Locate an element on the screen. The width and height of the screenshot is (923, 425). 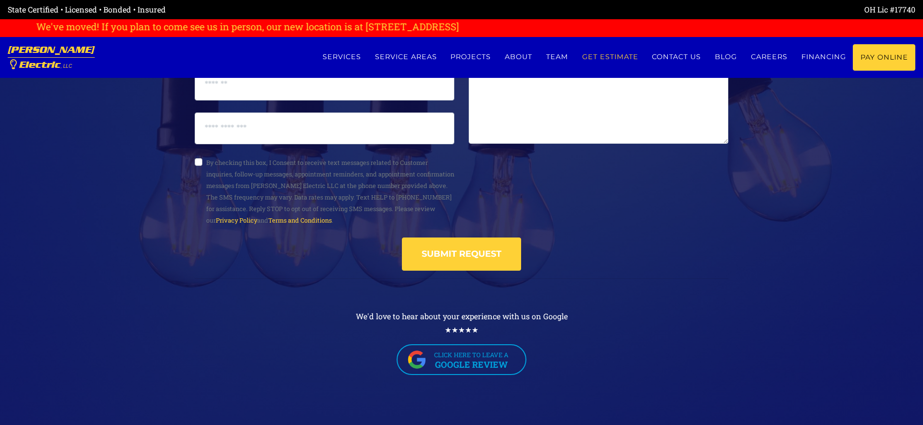
a: About is located at coordinates (519, 57).